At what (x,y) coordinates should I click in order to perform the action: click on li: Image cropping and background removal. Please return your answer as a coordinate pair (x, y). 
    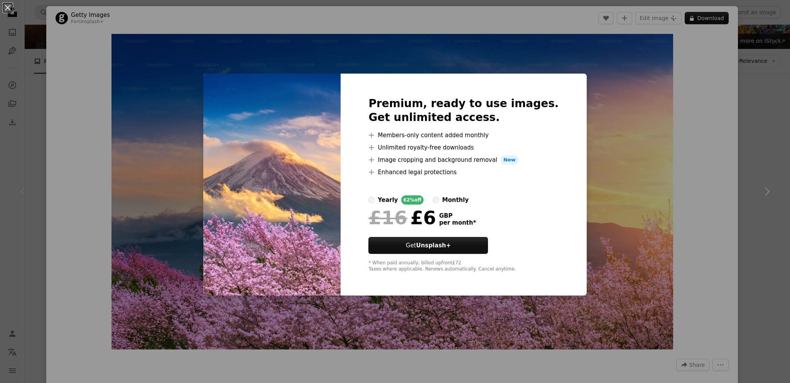
    Looking at the image, I should click on (463, 160).